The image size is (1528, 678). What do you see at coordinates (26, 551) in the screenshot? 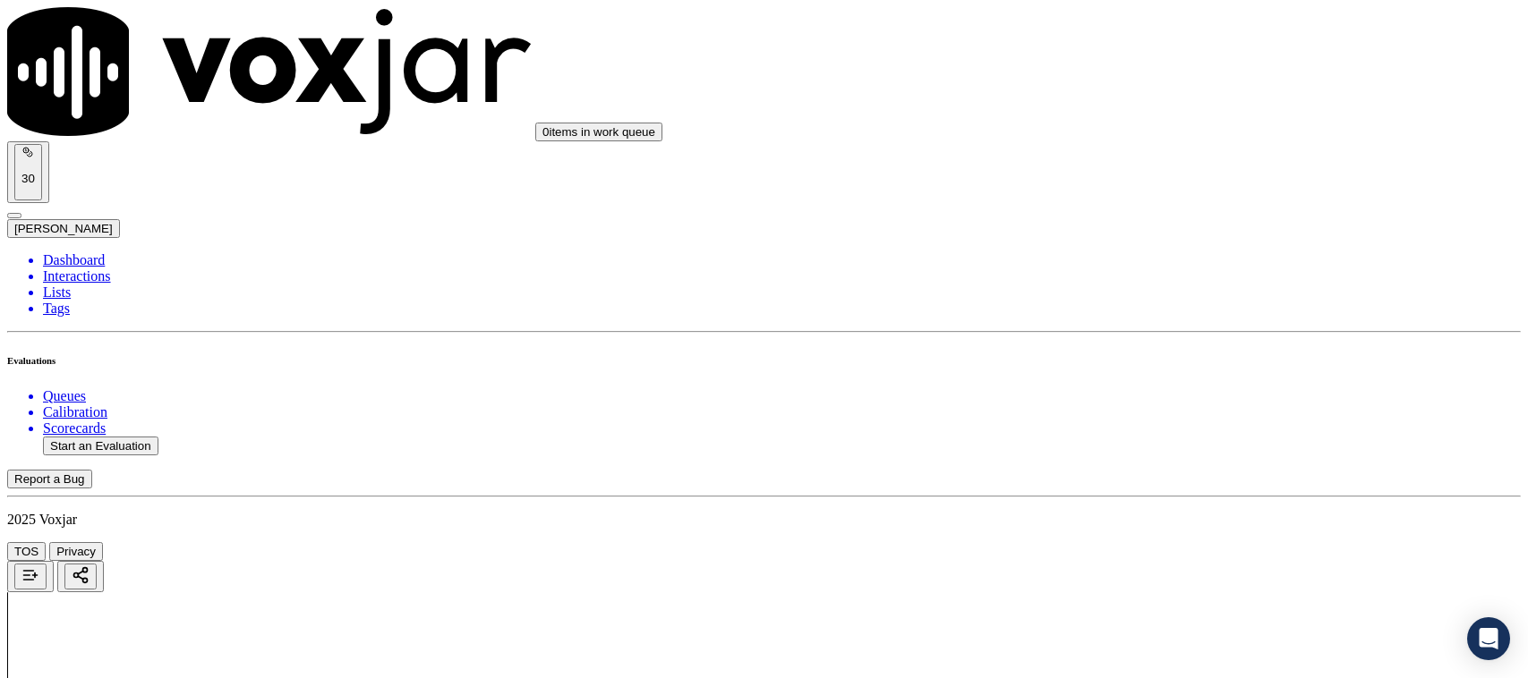
I see `button: TOS` at bounding box center [26, 551].